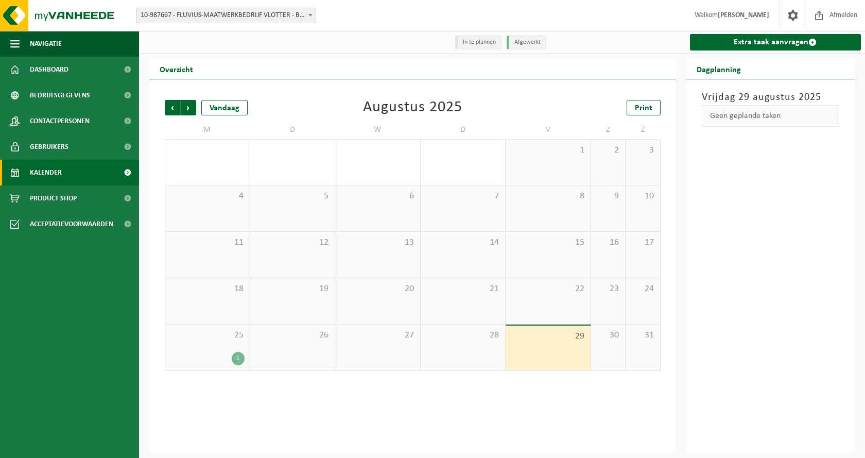 This screenshot has height=458, width=865. I want to click on span: 31, so click(642, 335).